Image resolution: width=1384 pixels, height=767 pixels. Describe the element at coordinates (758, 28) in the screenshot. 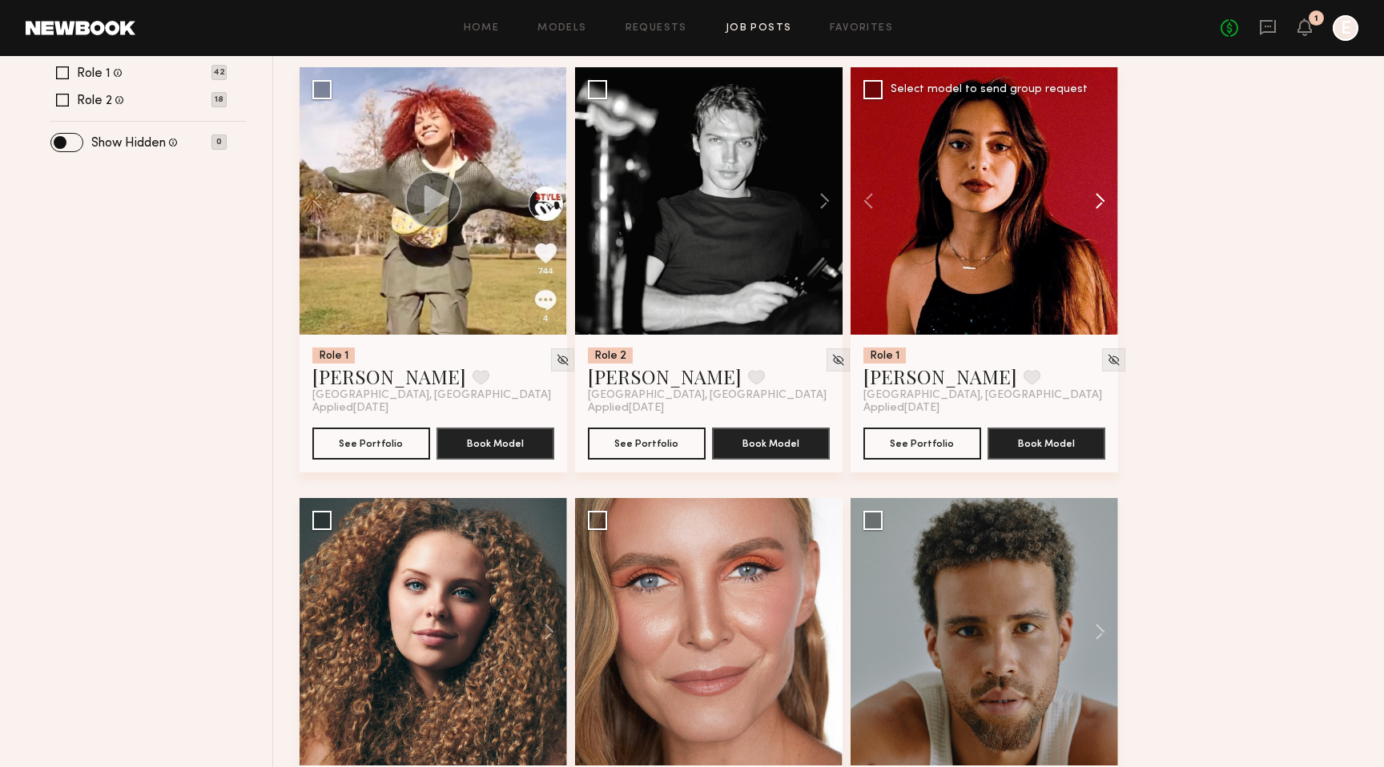

I see `a: Job Posts` at that location.